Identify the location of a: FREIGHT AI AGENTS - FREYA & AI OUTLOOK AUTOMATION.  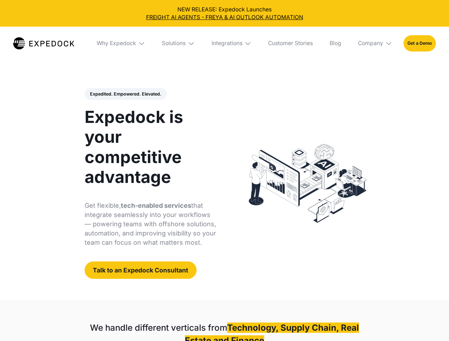
(225, 17).